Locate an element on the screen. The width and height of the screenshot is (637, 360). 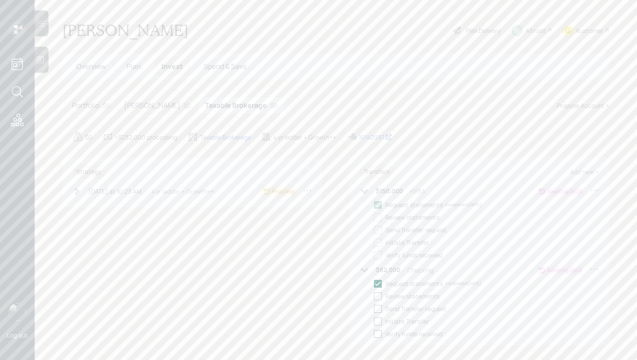
h5: Portfolio is located at coordinates (85, 105).